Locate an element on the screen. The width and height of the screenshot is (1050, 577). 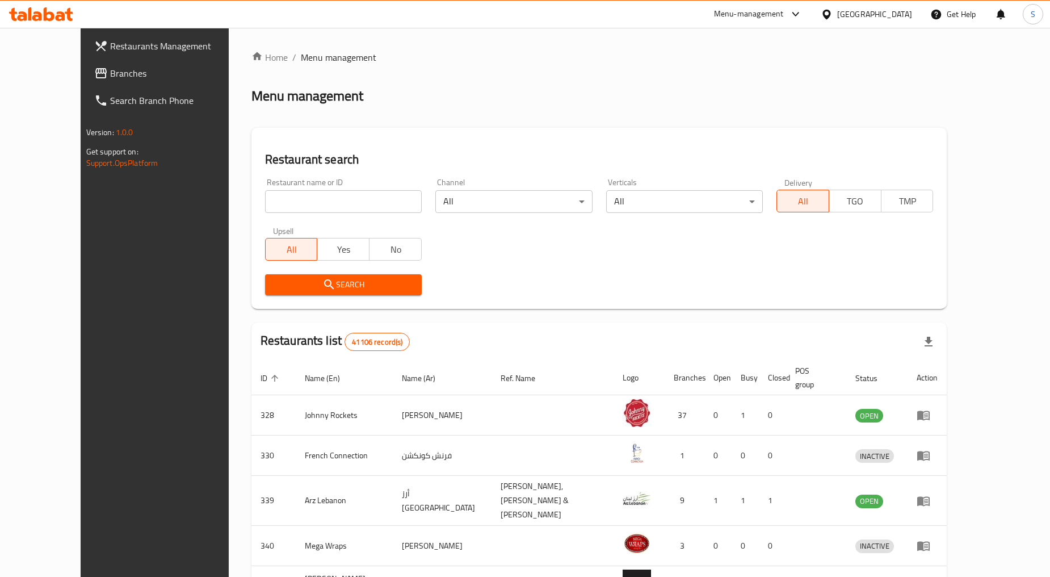
th: Busy is located at coordinates (745, 377).